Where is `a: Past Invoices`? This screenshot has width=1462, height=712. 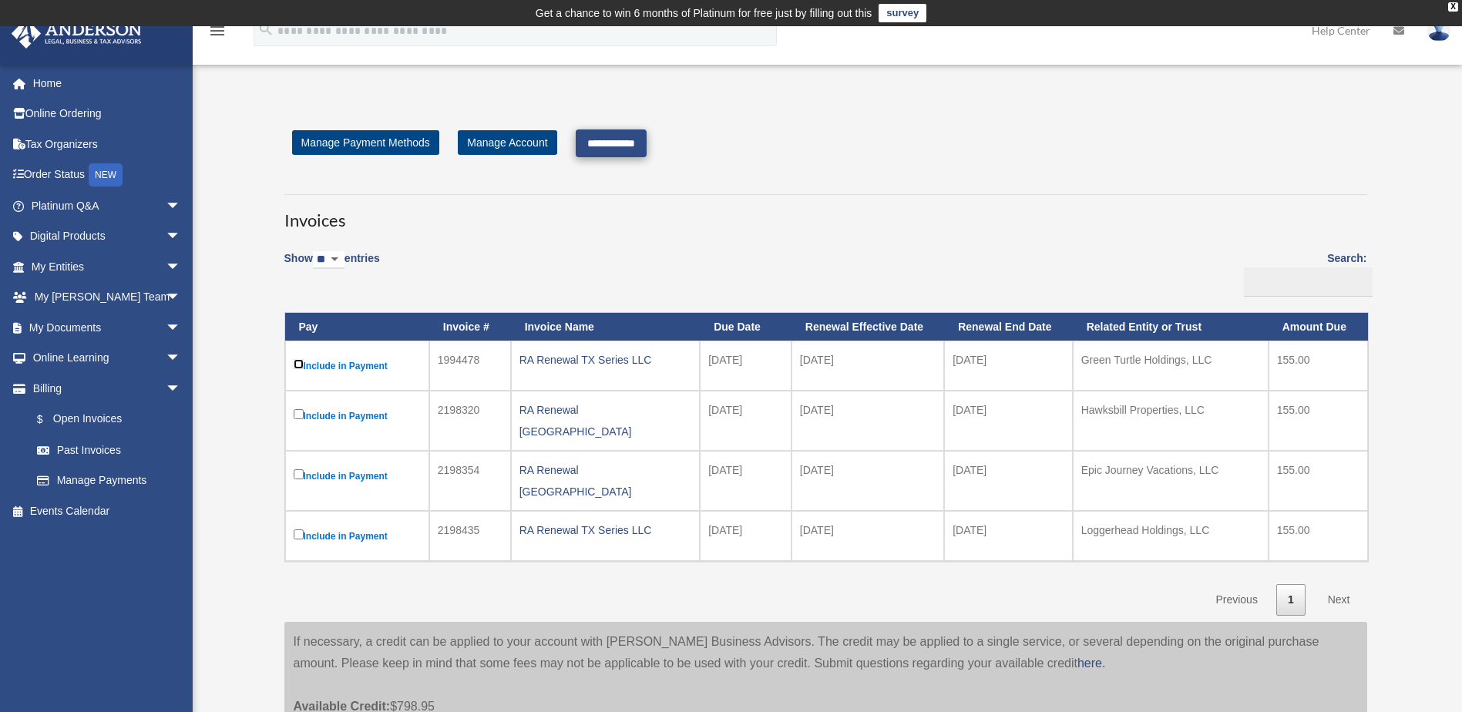 a: Past Invoices is located at coordinates (109, 450).